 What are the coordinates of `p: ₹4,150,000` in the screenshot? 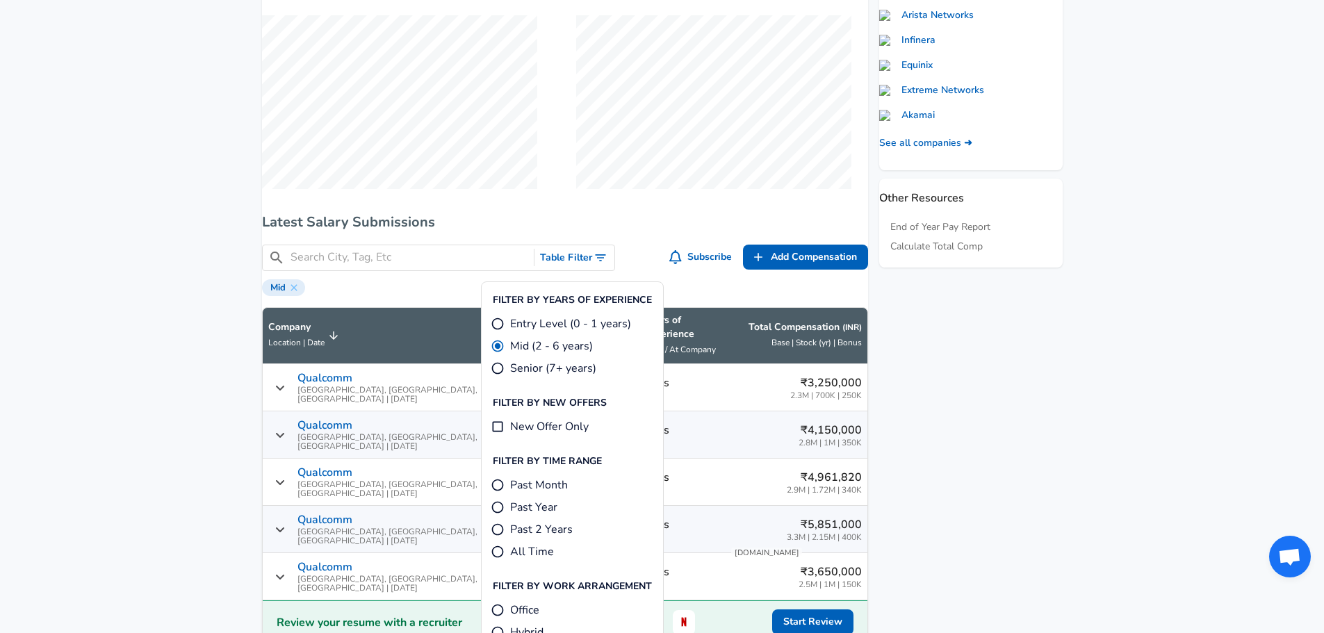 It's located at (830, 430).